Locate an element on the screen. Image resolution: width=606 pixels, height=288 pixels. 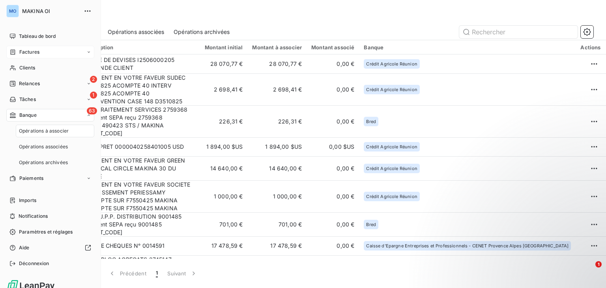
span: Opérations à associer is located at coordinates (44, 131).